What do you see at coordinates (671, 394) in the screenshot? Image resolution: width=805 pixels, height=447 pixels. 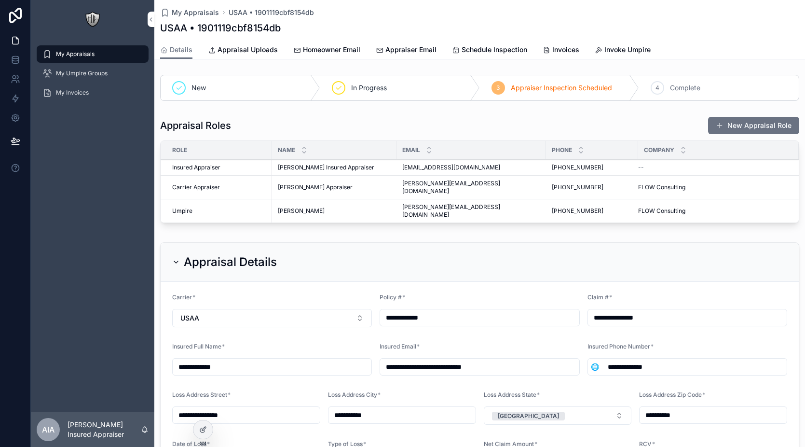 I see `span: Loss Address Zip Code` at bounding box center [671, 394].